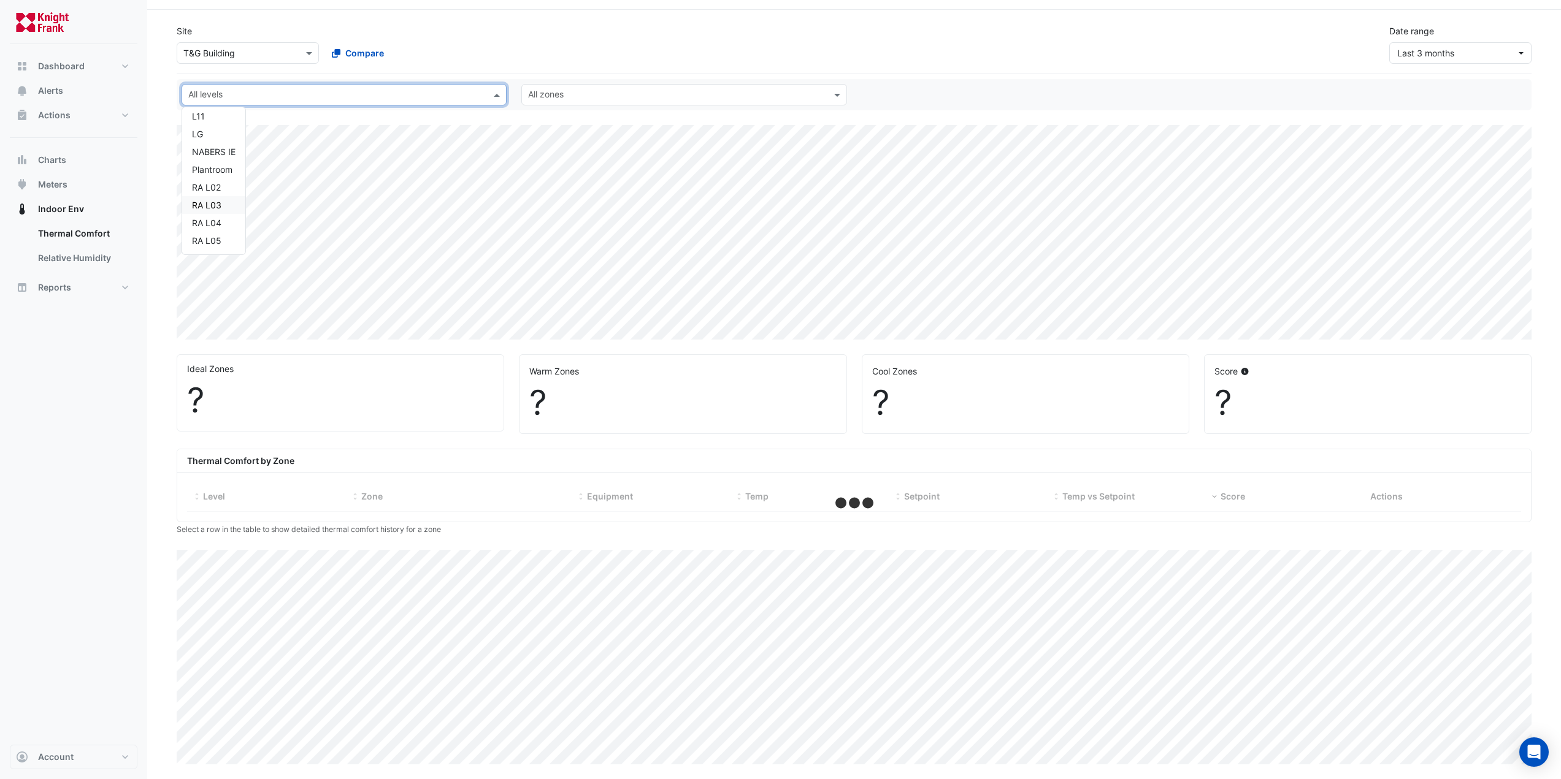  What do you see at coordinates (1411, 31) in the screenshot?
I see `label: Date range` at bounding box center [1411, 31].